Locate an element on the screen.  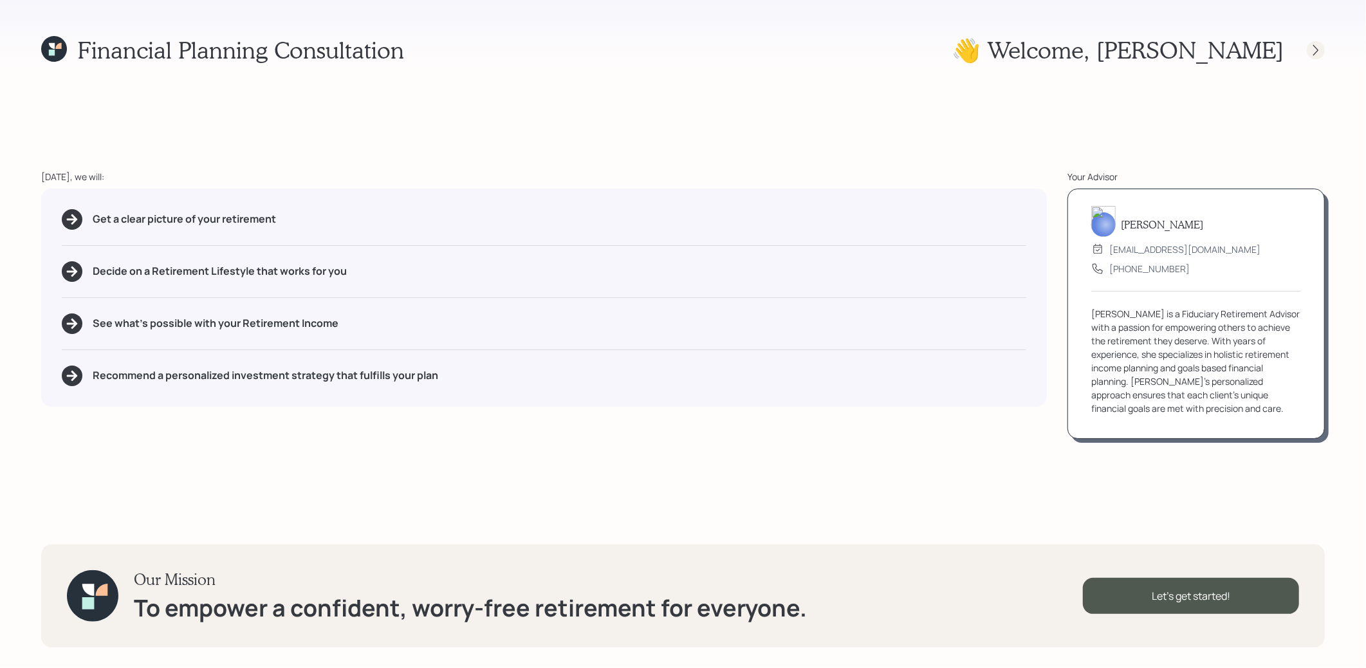
h5: Get a clear picture of your retirement is located at coordinates (184, 219).